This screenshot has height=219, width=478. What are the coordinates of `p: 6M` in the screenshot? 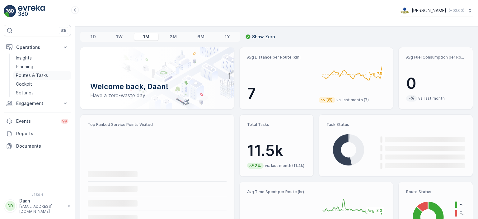 It's located at (201, 37).